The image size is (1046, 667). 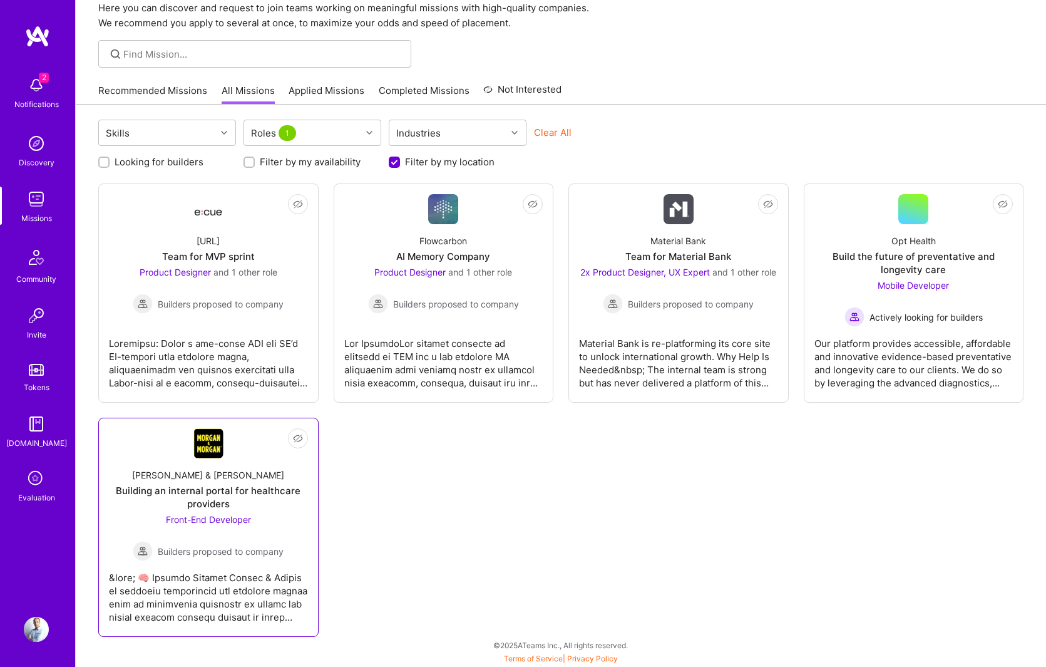 What do you see at coordinates (914, 293) in the screenshot?
I see `a: Opt HealthBuild the future of preventative and longevity careMobile Developer Actively looking fo...` at bounding box center [914, 293].